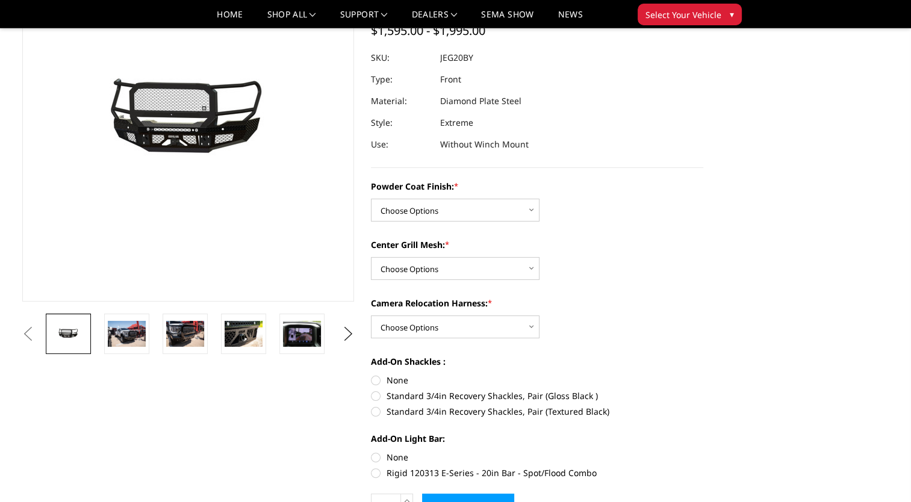  I want to click on div: Chat Widget, so click(881, 473).